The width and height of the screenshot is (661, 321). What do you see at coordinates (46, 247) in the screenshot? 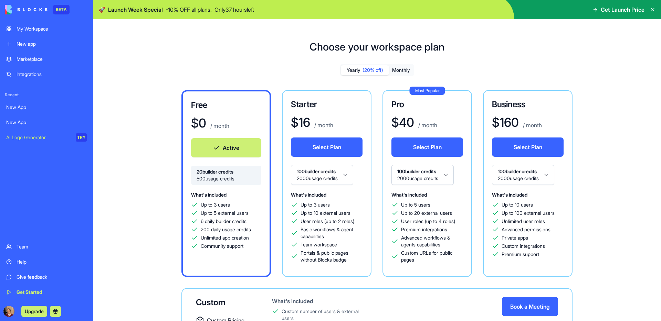
I see `a: Team` at bounding box center [46, 247].